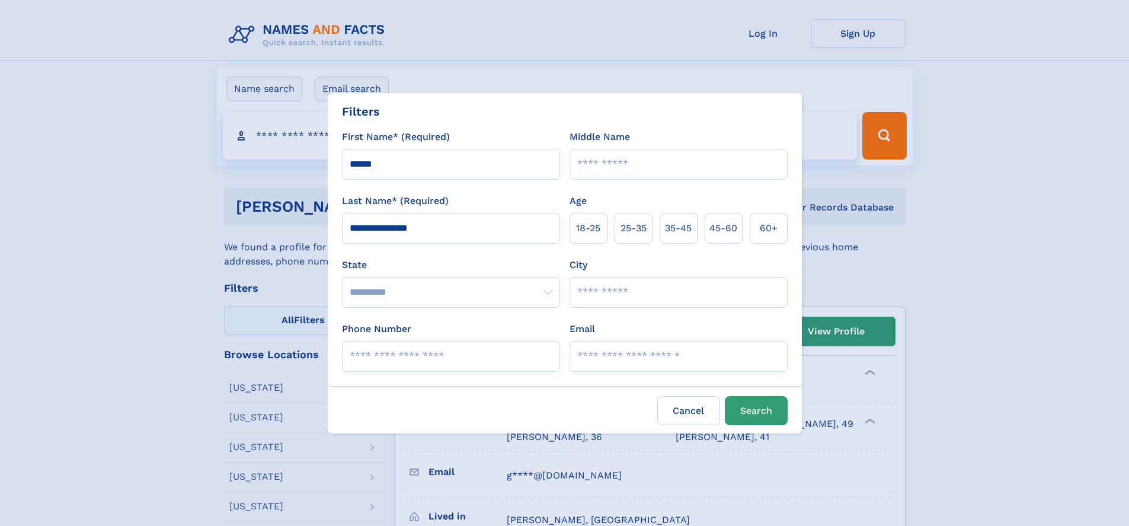  Describe the element at coordinates (579, 265) in the screenshot. I see `label: City` at that location.